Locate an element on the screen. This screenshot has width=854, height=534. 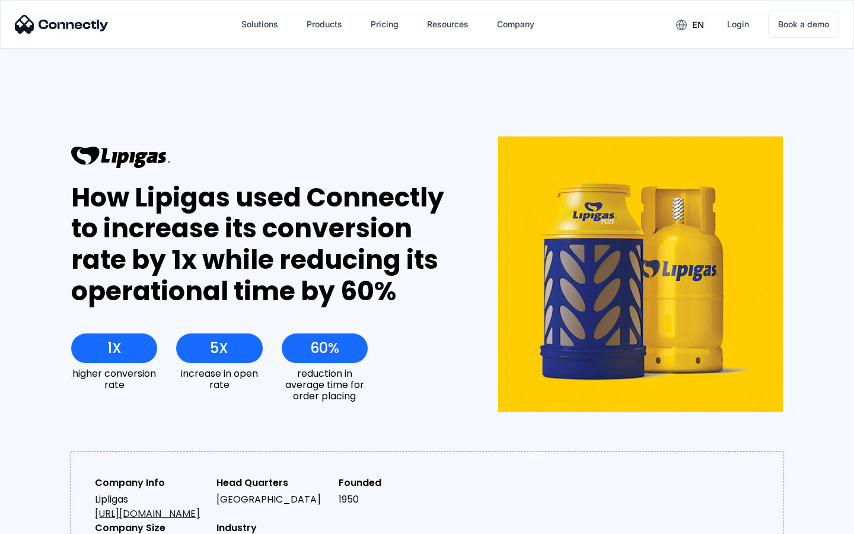
div: Lipligas is located at coordinates (151, 506).